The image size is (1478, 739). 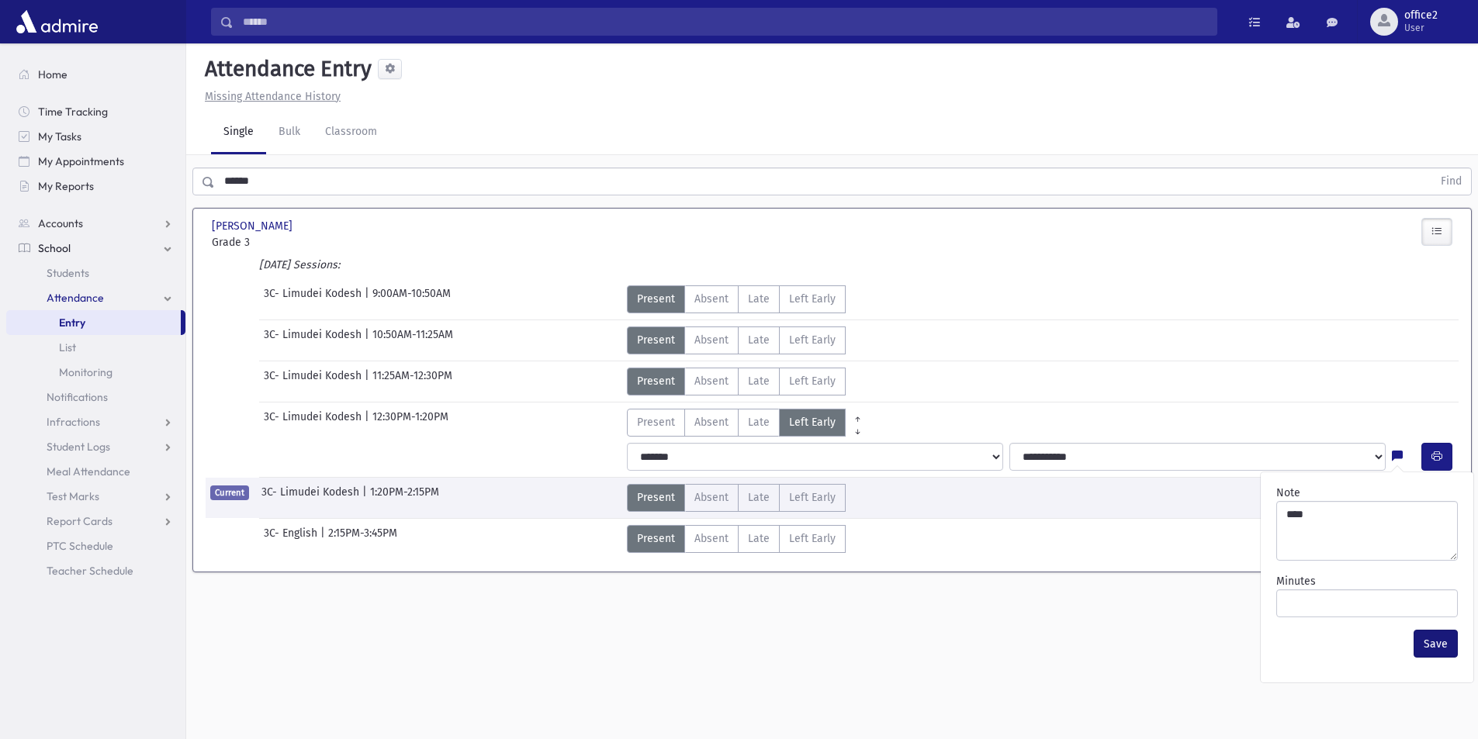 What do you see at coordinates (73, 112) in the screenshot?
I see `span: Time Tracking` at bounding box center [73, 112].